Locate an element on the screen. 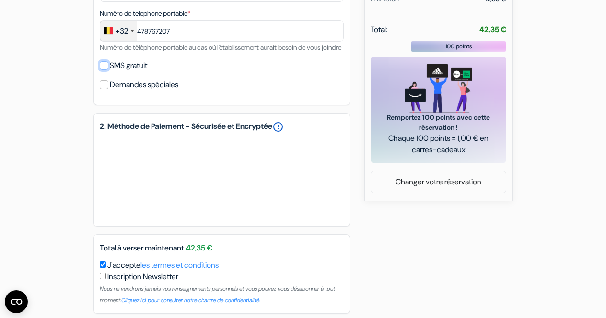  small: Nous ne vendrons jamais vos renseignements personnels et vous pouvez vous désabonner à tout moment. is located at coordinates (217, 295).